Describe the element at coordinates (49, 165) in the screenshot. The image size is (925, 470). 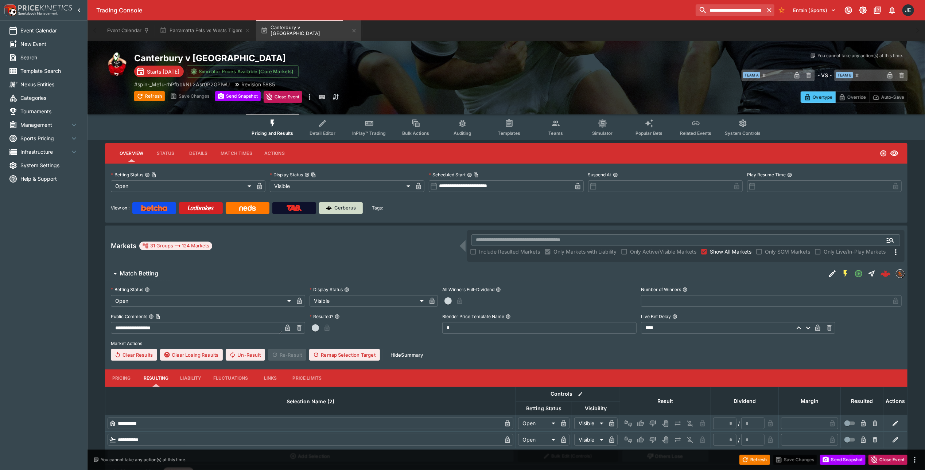
I see `span: System Settings` at that location.